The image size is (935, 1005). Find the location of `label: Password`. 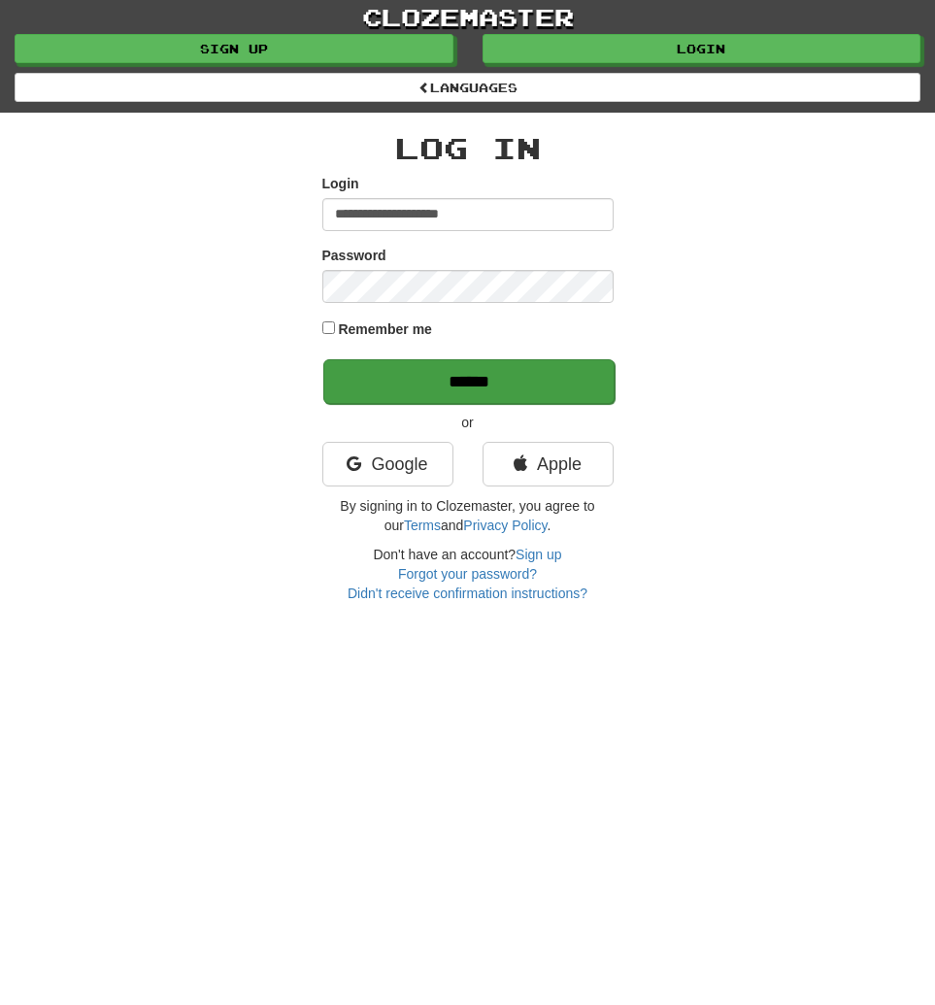

label: Password is located at coordinates (354, 255).